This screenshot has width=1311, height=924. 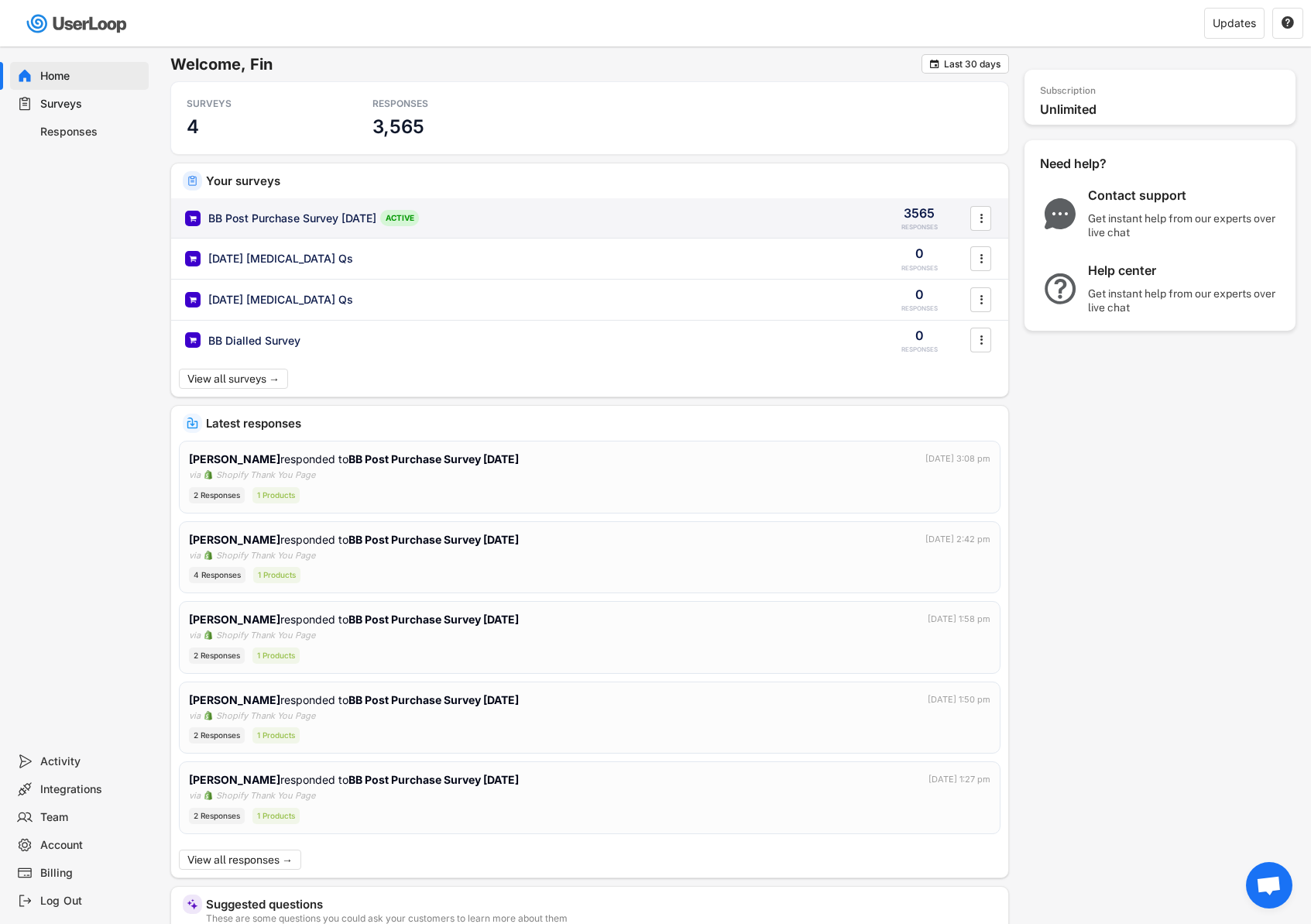 What do you see at coordinates (601, 423) in the screenshot?
I see `div: Latest responses` at bounding box center [601, 423].